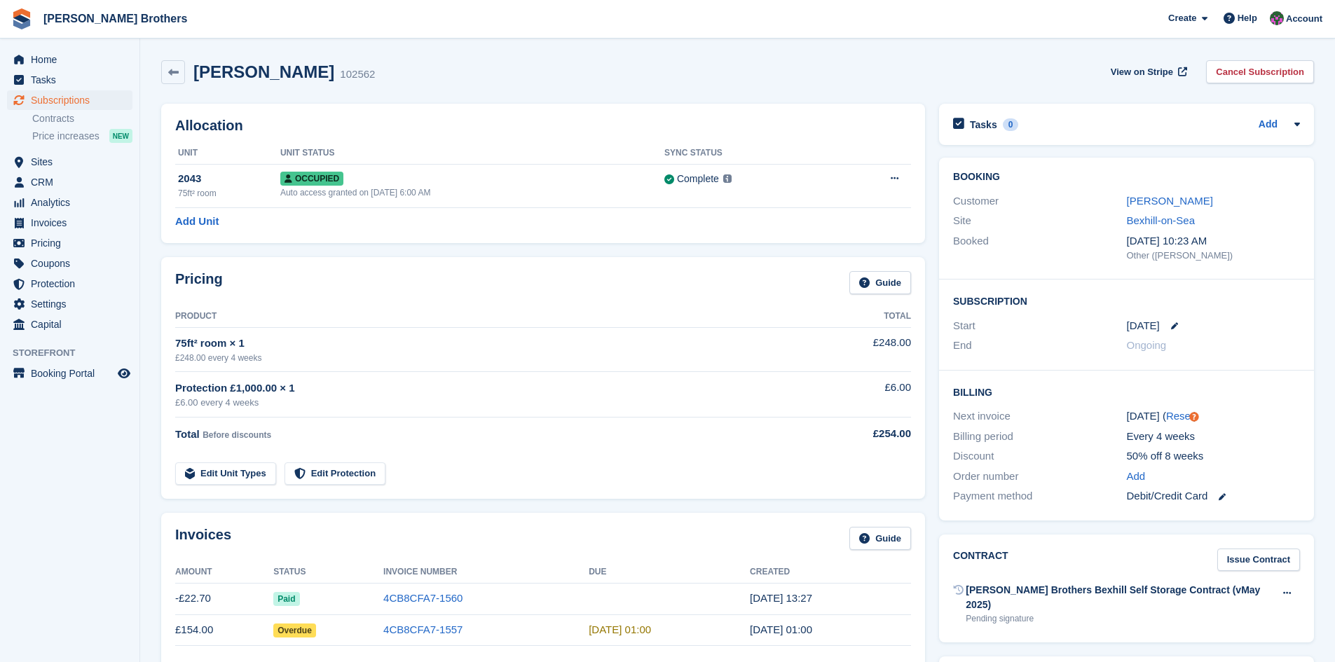 This screenshot has width=1335, height=662. Describe the element at coordinates (1039, 248) in the screenshot. I see `div: Booked` at that location.